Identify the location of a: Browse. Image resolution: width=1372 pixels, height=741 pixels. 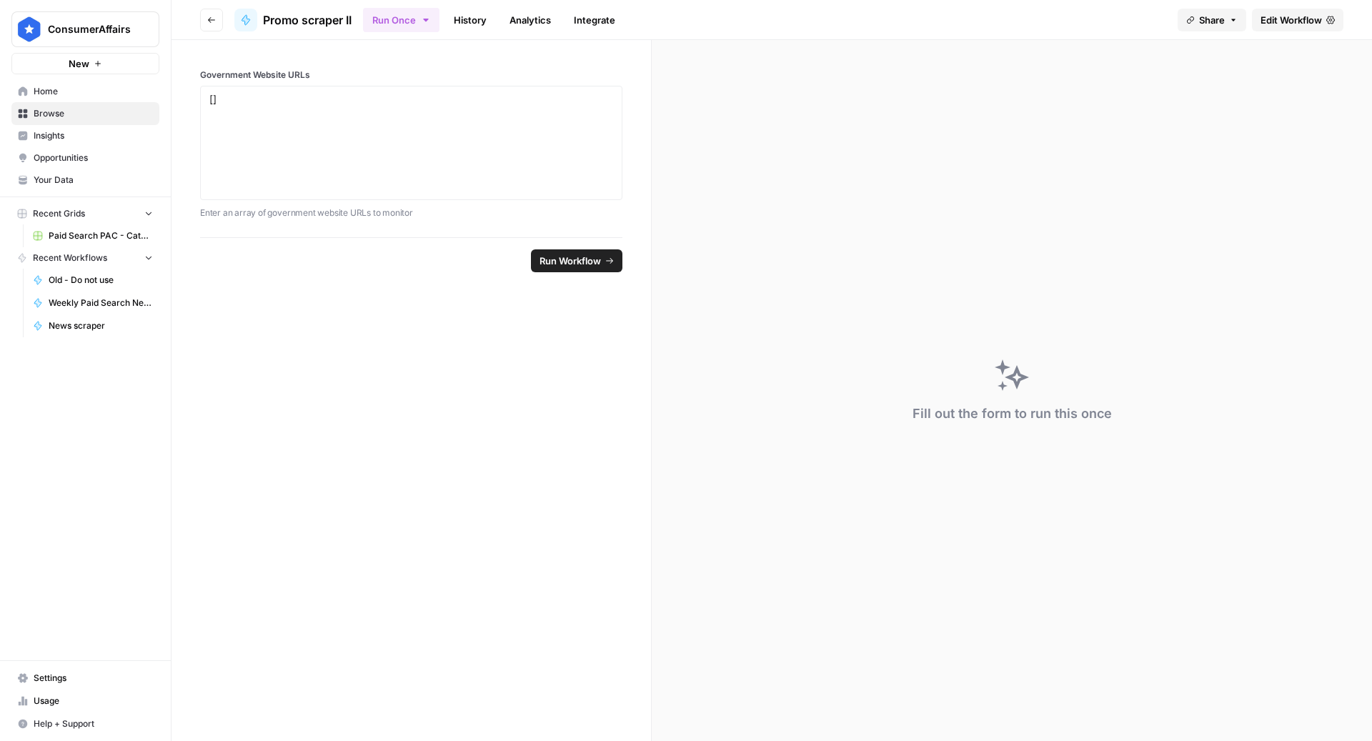
(85, 114).